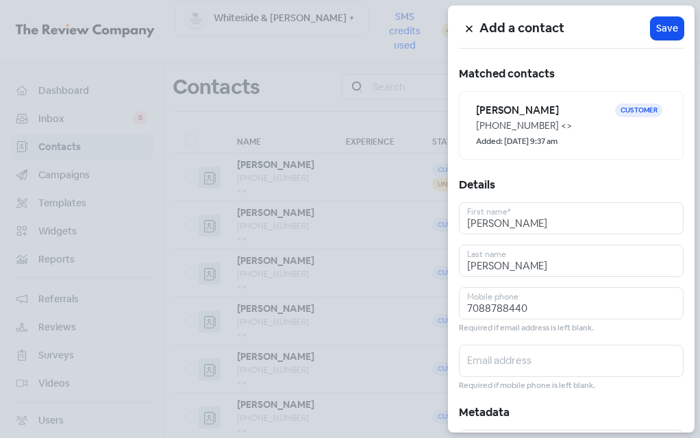 The image size is (700, 438). I want to click on button: Save, so click(667, 28).